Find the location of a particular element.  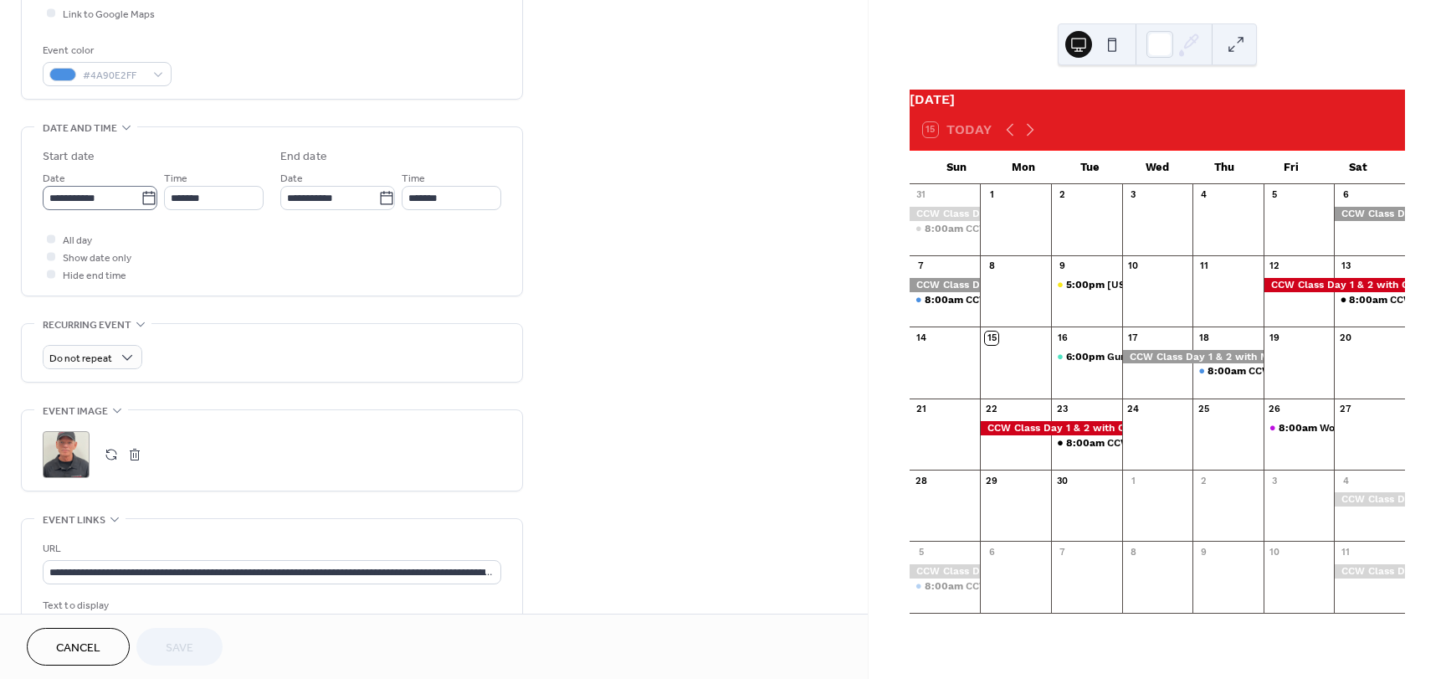

div: URL is located at coordinates (270, 548).